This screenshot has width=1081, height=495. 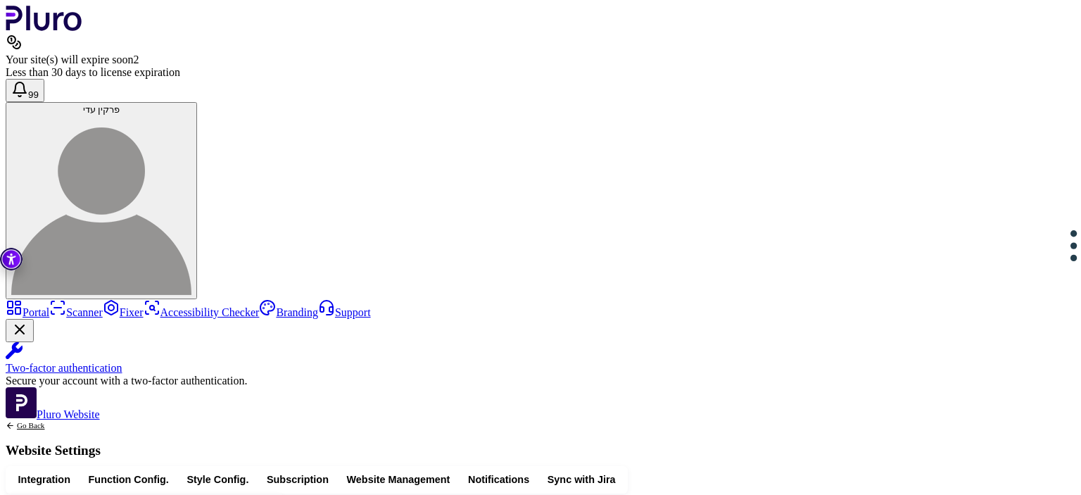 I want to click on span: Notifications, so click(x=498, y=479).